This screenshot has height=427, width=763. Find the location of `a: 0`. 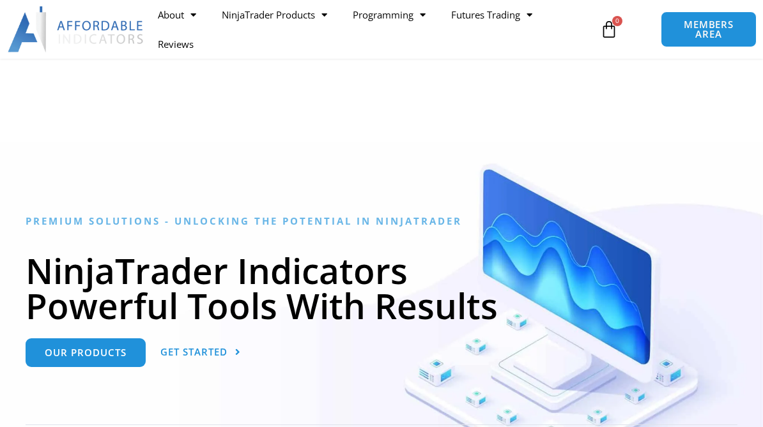

a: 0 is located at coordinates (609, 29).